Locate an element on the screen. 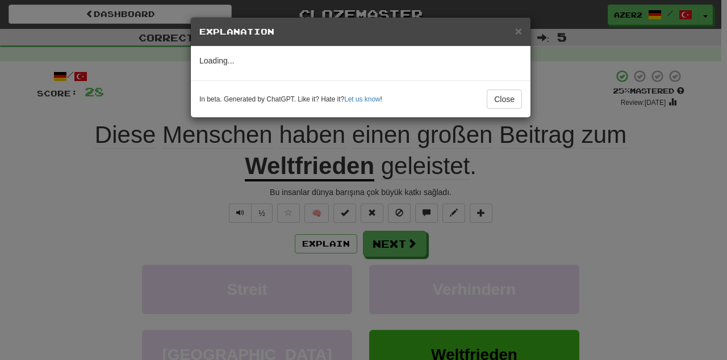 The width and height of the screenshot is (727, 360). p: Loading... is located at coordinates (360, 61).